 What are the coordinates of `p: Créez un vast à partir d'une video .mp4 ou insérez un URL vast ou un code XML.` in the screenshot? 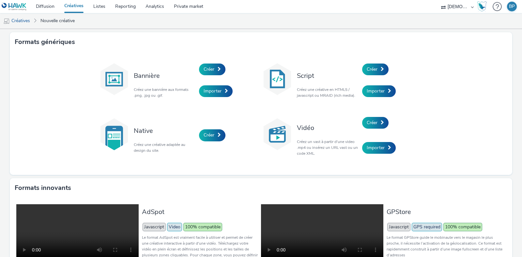 It's located at (328, 148).